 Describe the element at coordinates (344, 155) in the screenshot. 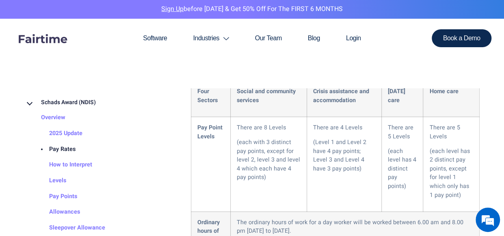

I see `p: (Level 1 and Level 2 have 4 pay points; Level 3 and Level 4 have 3 pay points)` at that location.